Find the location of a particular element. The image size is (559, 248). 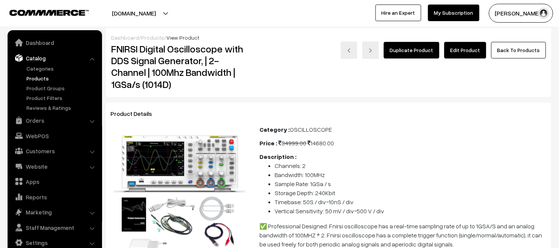

a: WebPOS is located at coordinates (54, 136).